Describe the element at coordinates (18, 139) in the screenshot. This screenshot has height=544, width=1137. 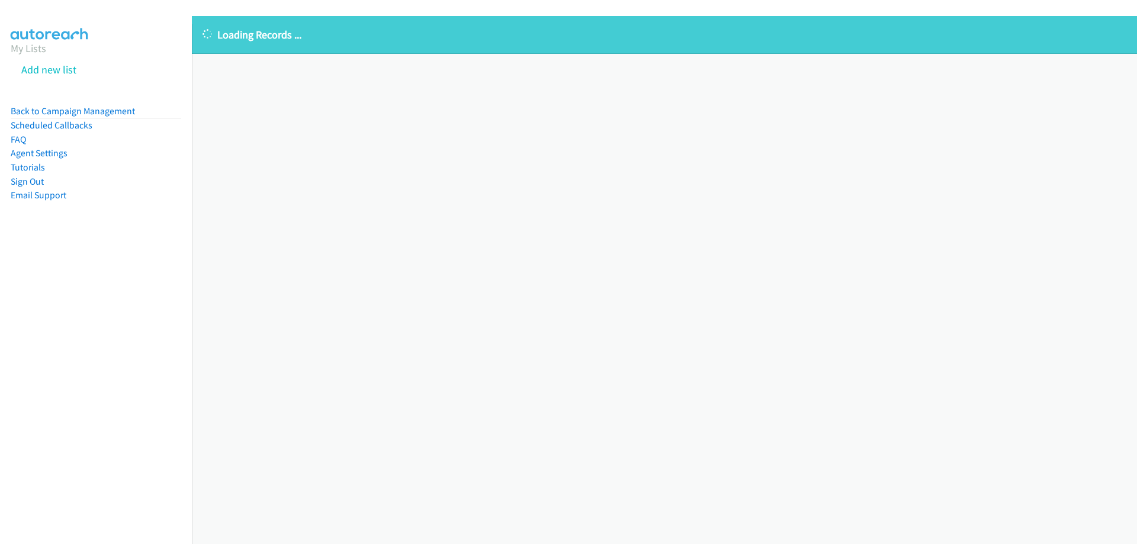
I see `a: FAQ` at that location.